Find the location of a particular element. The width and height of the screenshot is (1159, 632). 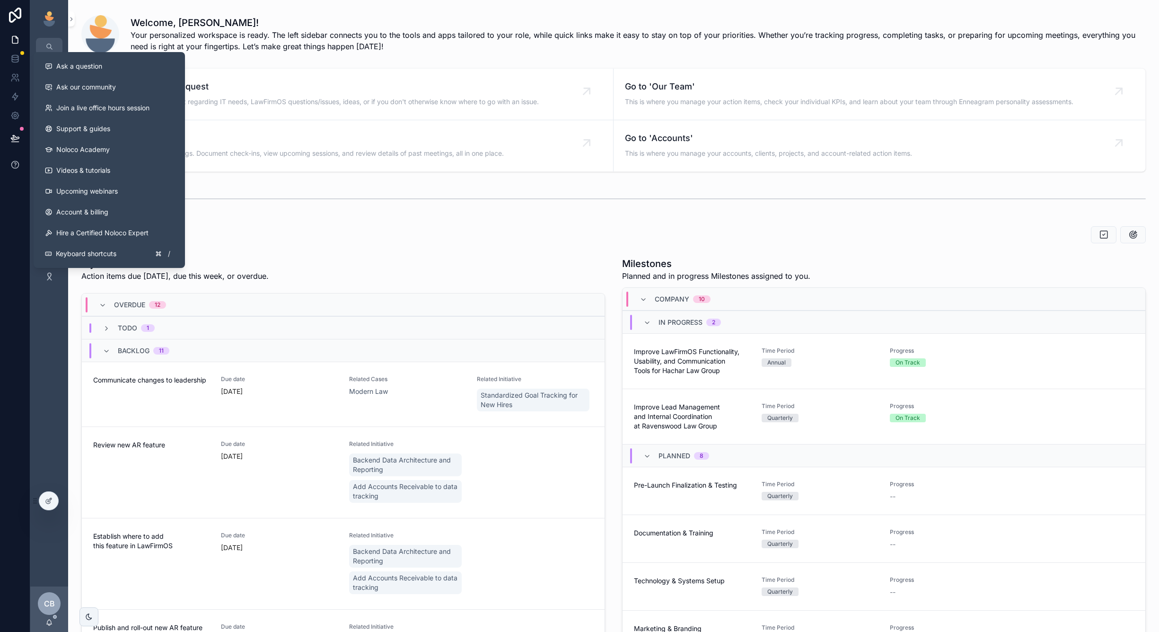

span: This is where you manage your action items, check your individual KPIs, and learn about your team... is located at coordinates (849, 102).